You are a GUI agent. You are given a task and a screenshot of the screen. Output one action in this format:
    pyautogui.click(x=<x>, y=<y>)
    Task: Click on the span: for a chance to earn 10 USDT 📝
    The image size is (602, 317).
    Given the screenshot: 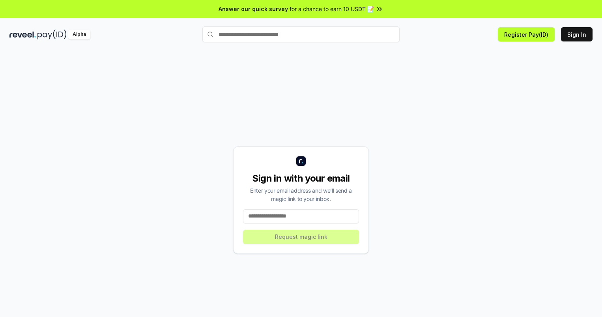 What is the action you would take?
    pyautogui.click(x=332, y=9)
    